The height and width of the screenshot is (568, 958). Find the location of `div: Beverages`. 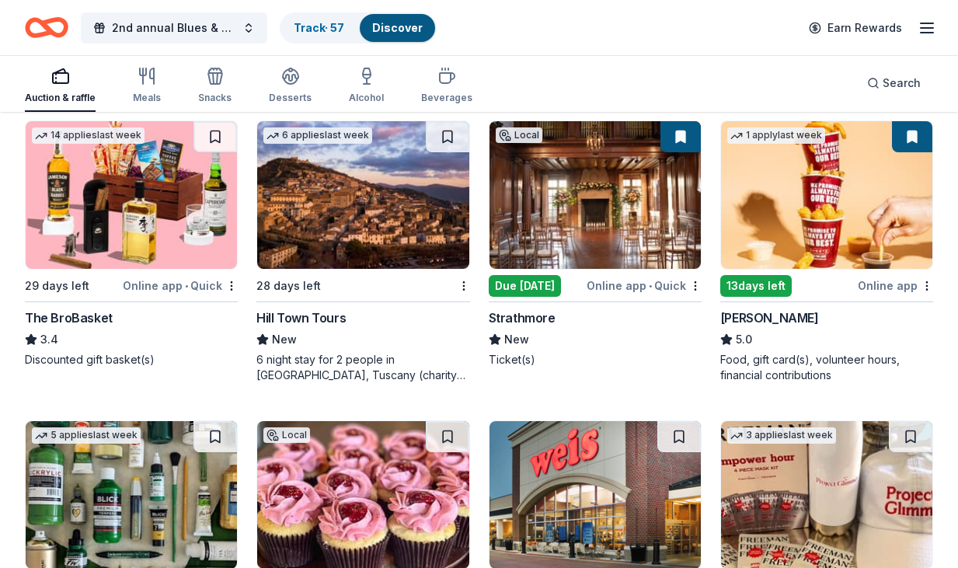

div: Beverages is located at coordinates (447, 98).